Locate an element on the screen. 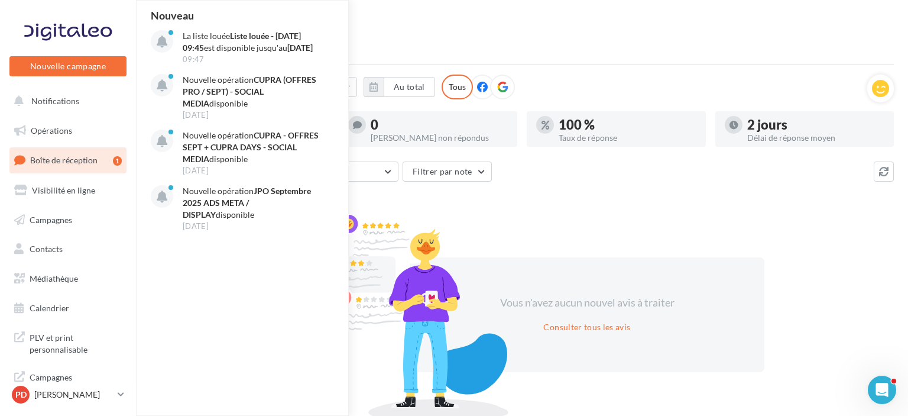  div: 2 jours is located at coordinates (816, 125).